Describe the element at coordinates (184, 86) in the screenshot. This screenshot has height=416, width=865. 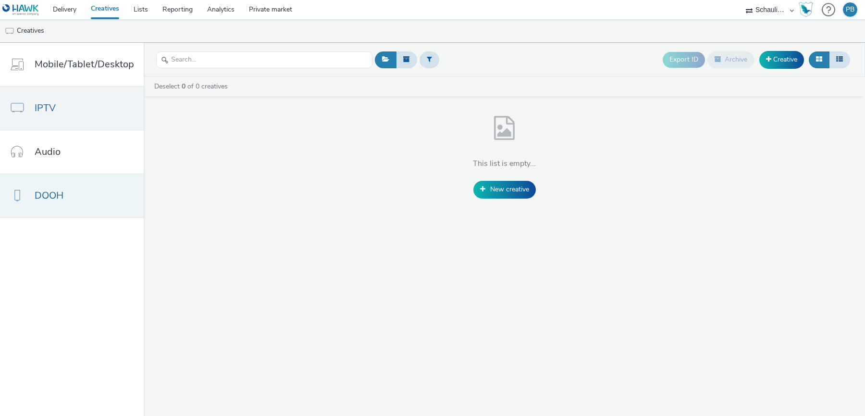
I see `strong: 0` at that location.